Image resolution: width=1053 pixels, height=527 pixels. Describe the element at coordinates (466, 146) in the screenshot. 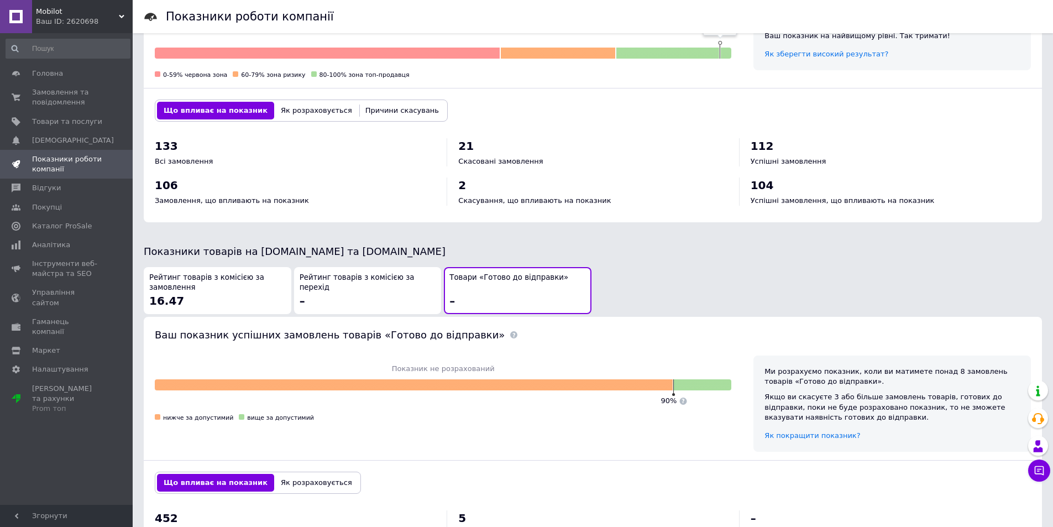

I see `span: 21` at that location.